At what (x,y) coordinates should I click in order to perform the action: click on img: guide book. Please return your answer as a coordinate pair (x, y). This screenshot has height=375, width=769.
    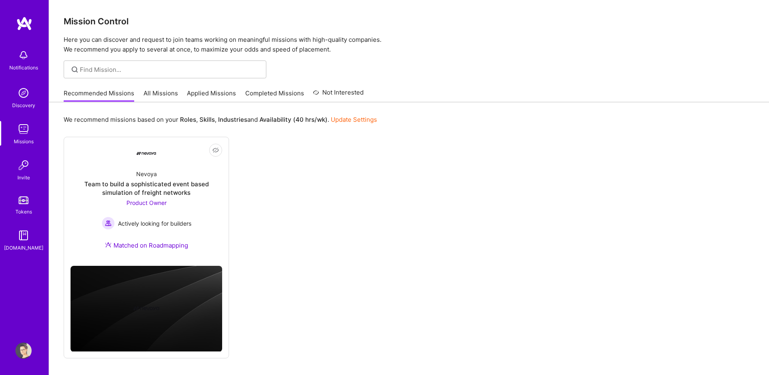
    Looking at the image, I should click on (24, 235).